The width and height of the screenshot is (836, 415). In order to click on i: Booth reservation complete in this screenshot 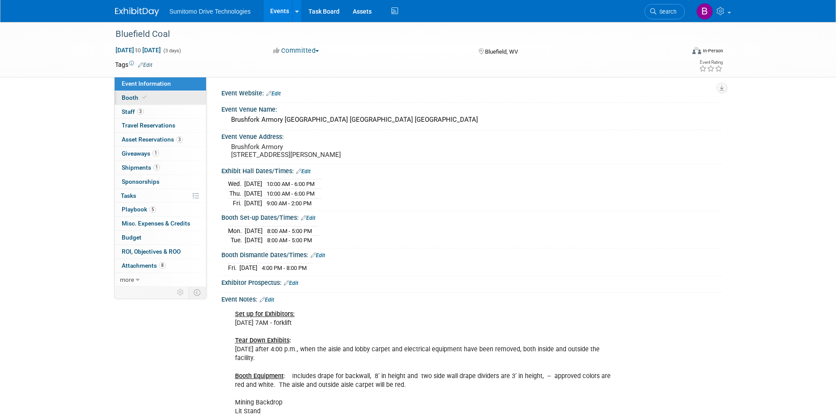, I will do `click(145, 97)`.